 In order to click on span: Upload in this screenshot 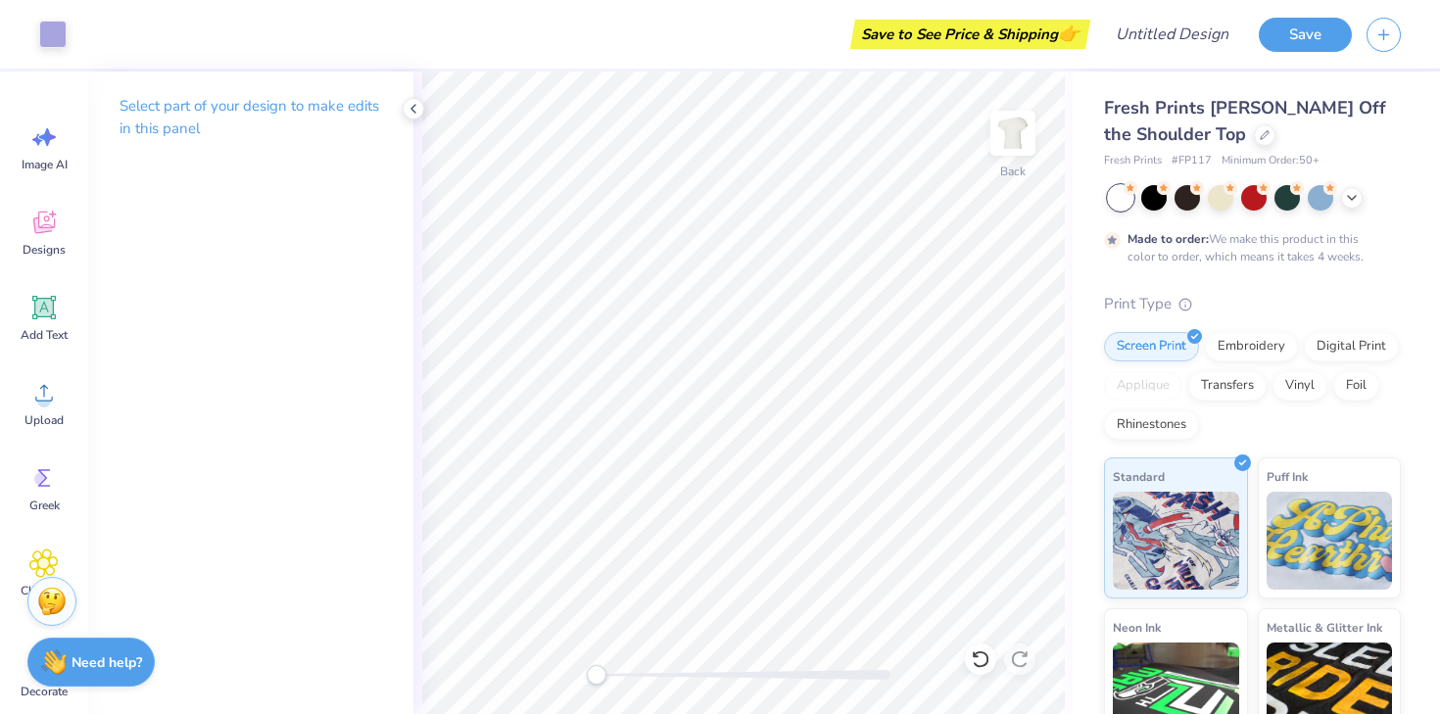, I will do `click(44, 420)`.